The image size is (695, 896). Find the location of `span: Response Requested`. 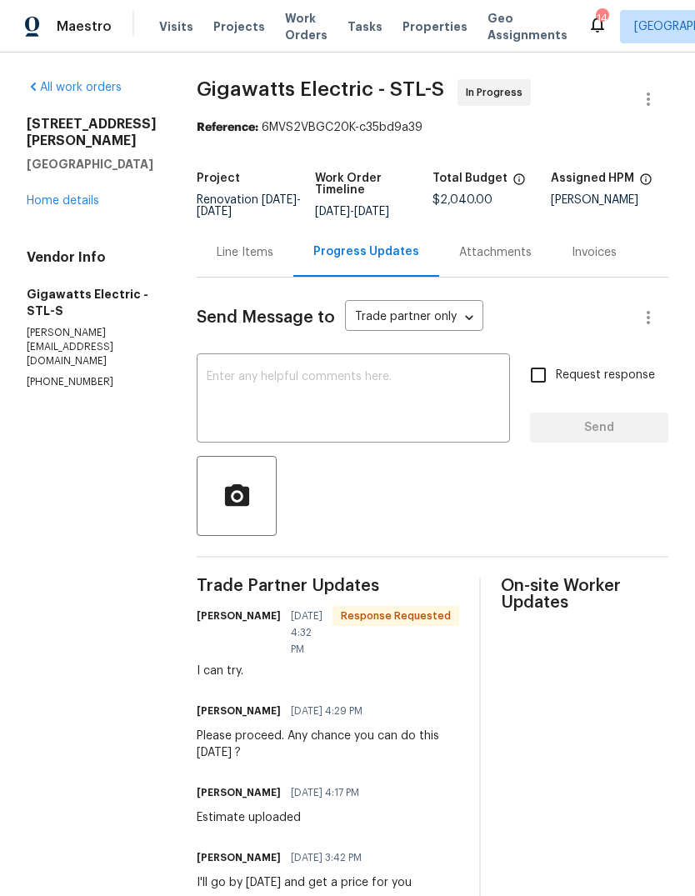

span: Response Requested is located at coordinates (396, 616).